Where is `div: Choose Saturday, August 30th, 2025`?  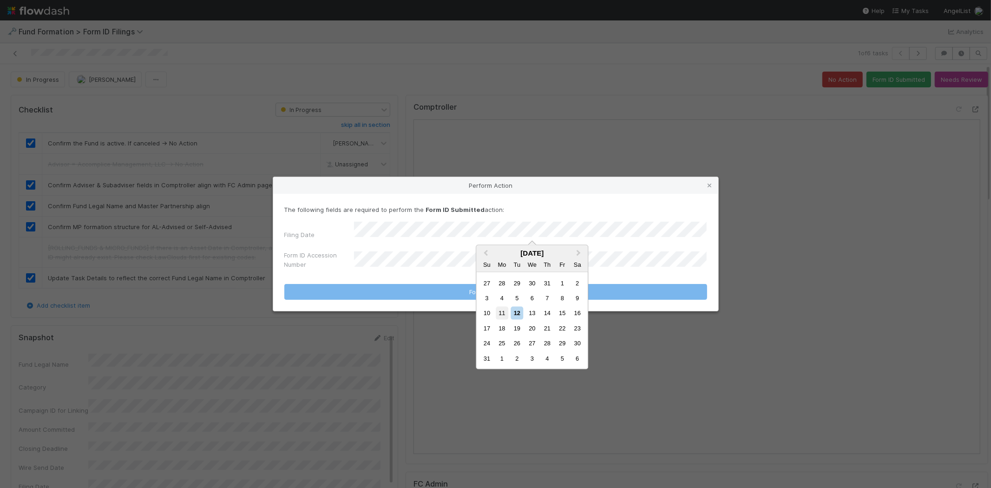
div: Choose Saturday, August 30th, 2025 is located at coordinates (577, 343).